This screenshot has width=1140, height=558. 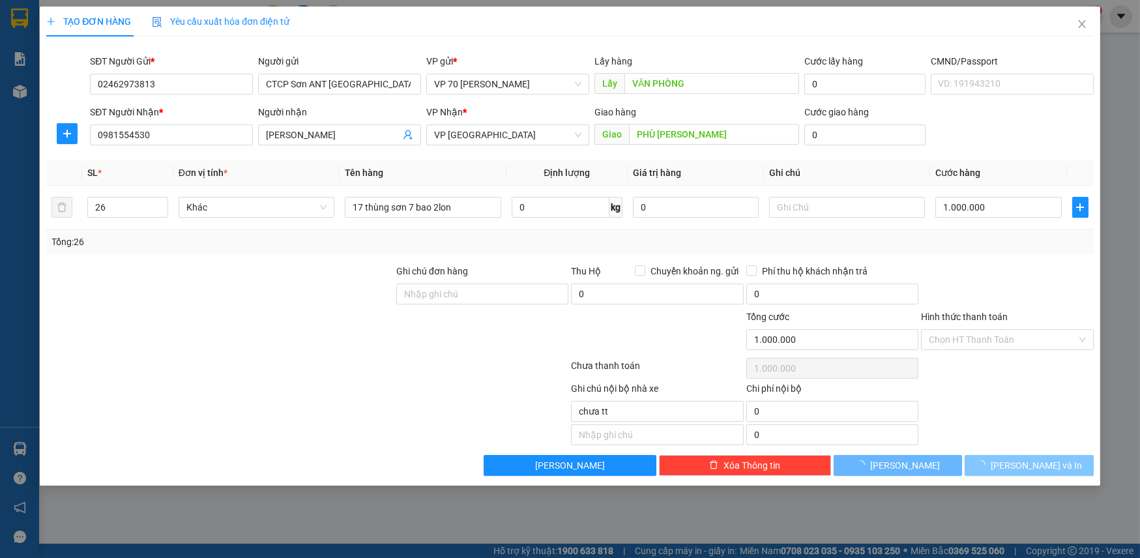 I want to click on div: Người gửi, so click(x=340, y=61).